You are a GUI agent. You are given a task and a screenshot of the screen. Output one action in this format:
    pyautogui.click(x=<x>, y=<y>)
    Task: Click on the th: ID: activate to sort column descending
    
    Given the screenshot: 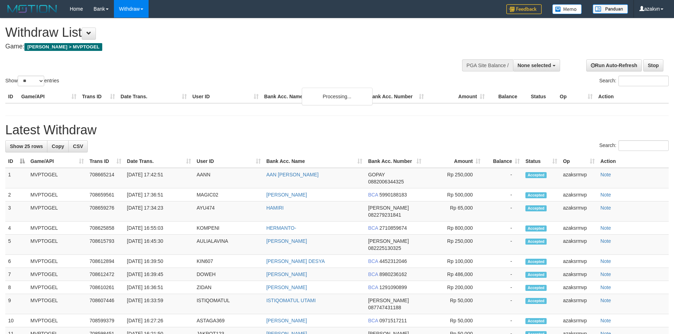 What is the action you would take?
    pyautogui.click(x=16, y=161)
    